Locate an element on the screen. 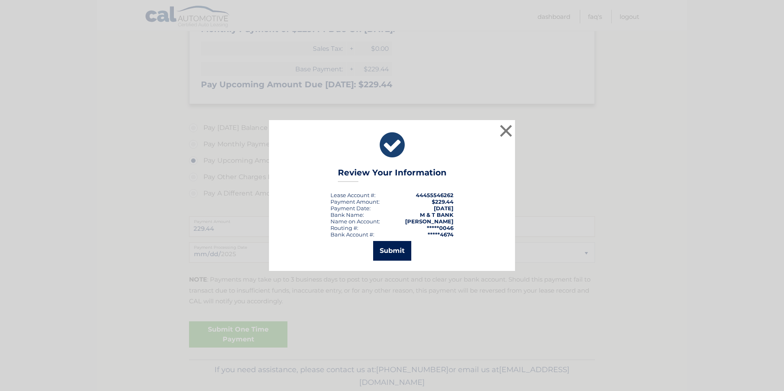  div: Name on Account: is located at coordinates (355, 221).